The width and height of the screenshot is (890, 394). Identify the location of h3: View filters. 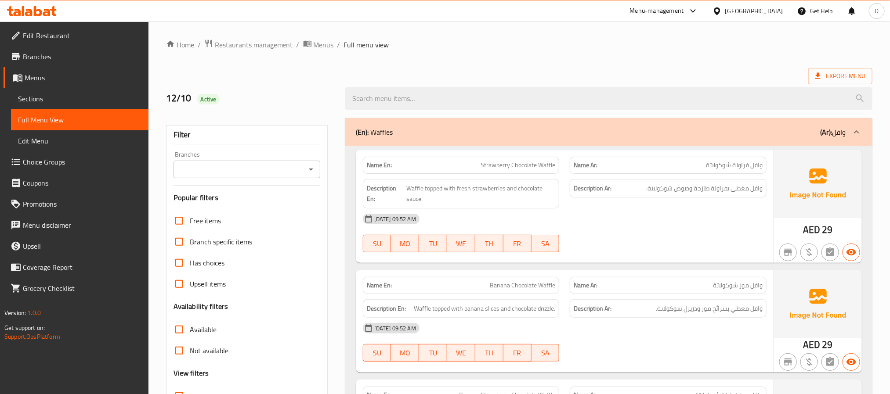
(191, 373).